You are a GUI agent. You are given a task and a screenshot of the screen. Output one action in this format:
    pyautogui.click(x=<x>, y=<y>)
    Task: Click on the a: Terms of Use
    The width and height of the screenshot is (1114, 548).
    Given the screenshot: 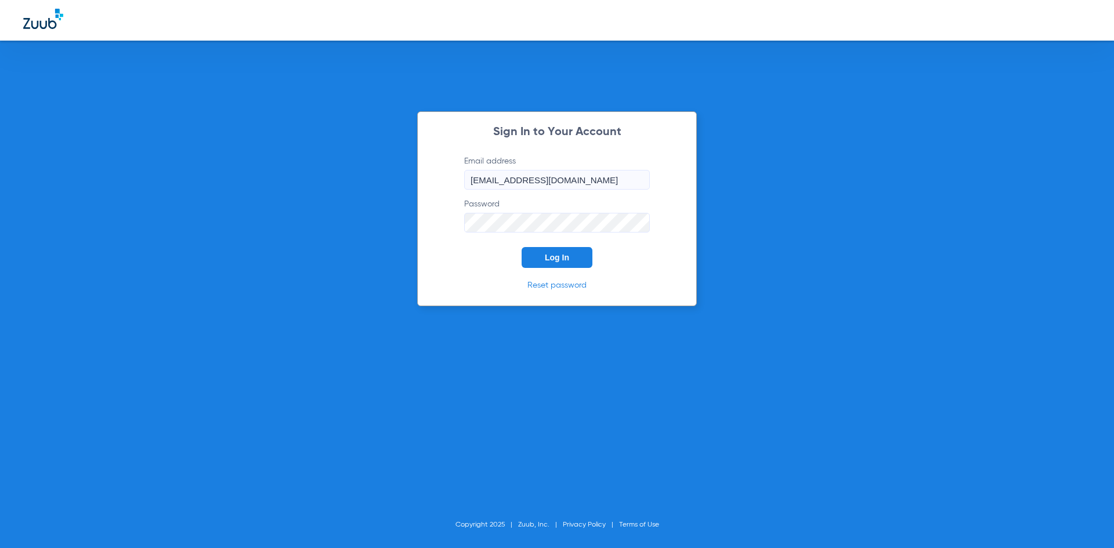 What is the action you would take?
    pyautogui.click(x=639, y=525)
    